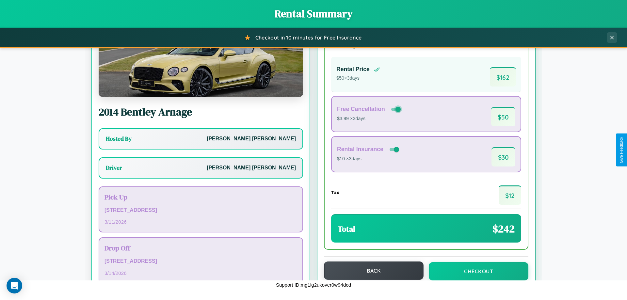 The width and height of the screenshot is (627, 300). I want to click on span: $ 162, so click(503, 77).